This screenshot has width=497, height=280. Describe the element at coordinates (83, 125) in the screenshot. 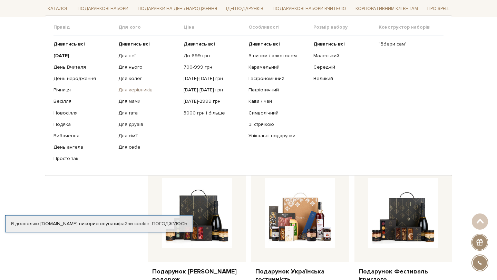

I see `a: Подяка` at that location.